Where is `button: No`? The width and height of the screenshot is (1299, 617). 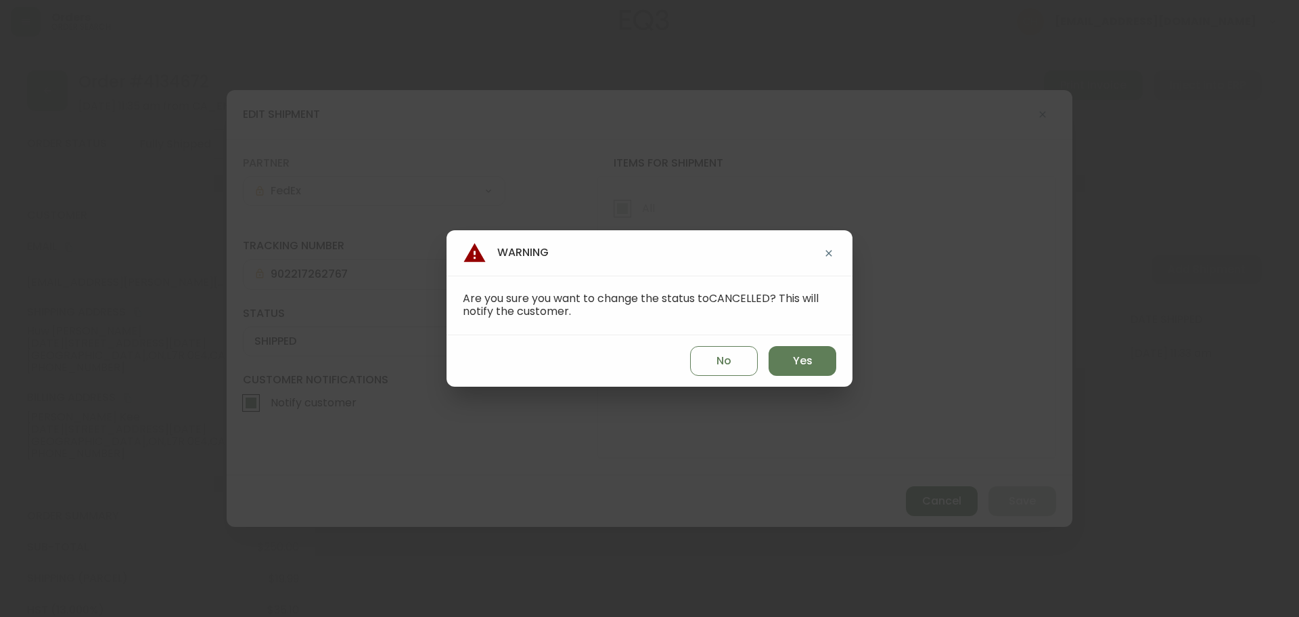 button: No is located at coordinates (724, 361).